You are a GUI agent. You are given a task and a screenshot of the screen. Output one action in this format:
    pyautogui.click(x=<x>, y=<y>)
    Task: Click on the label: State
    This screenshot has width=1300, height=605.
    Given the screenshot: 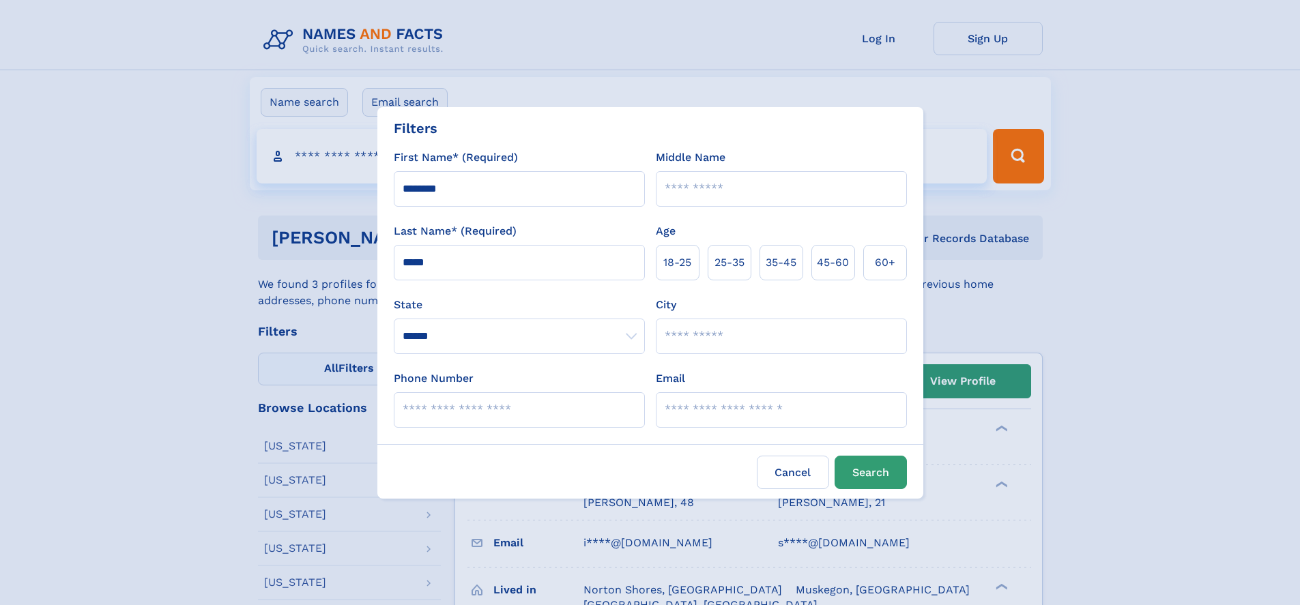 What is the action you would take?
    pyautogui.click(x=519, y=305)
    